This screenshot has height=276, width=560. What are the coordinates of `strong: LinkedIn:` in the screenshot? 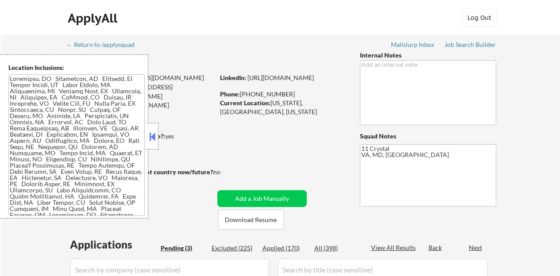 It's located at (233, 77).